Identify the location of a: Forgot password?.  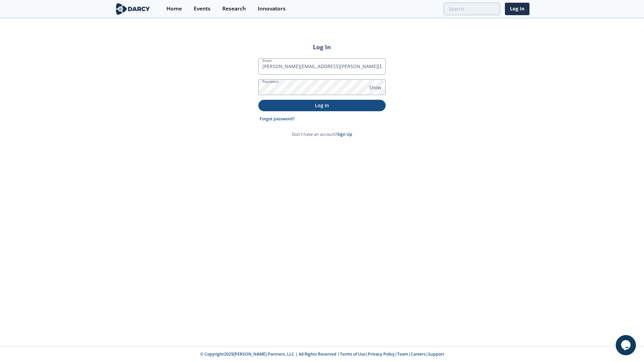
(277, 119).